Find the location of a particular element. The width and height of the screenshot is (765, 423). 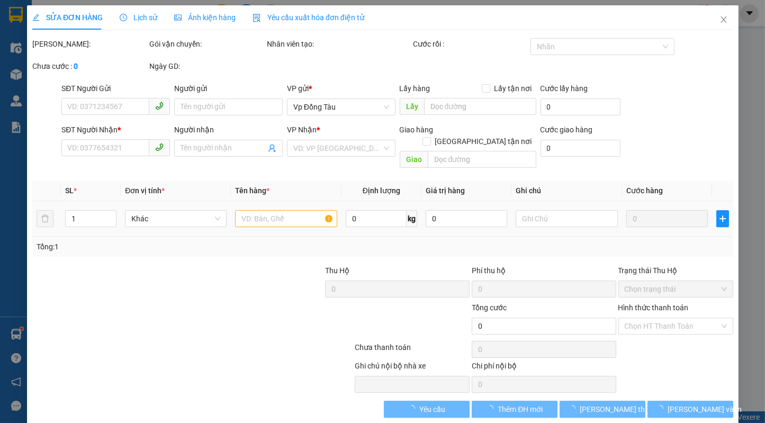

span: Đơn vị tính is located at coordinates (145, 191).